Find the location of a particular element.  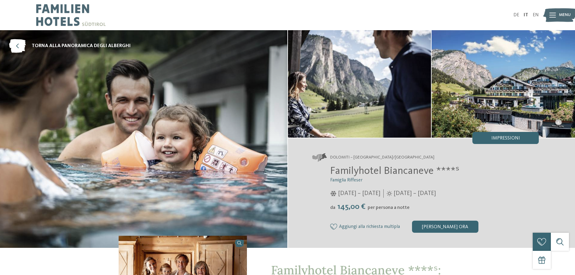

span: Famiglia Riffeser is located at coordinates (346, 180).